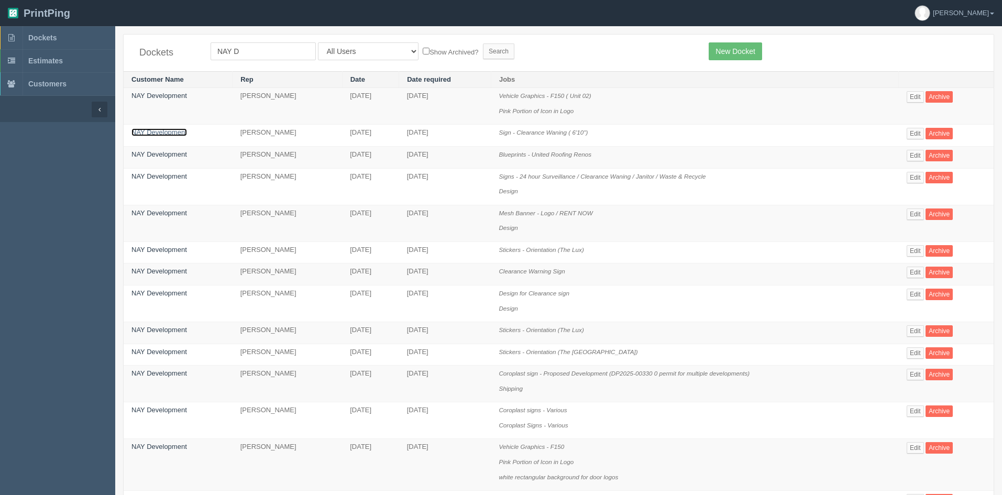 Image resolution: width=1002 pixels, height=495 pixels. I want to click on i: Coroplast signs - Various, so click(533, 410).